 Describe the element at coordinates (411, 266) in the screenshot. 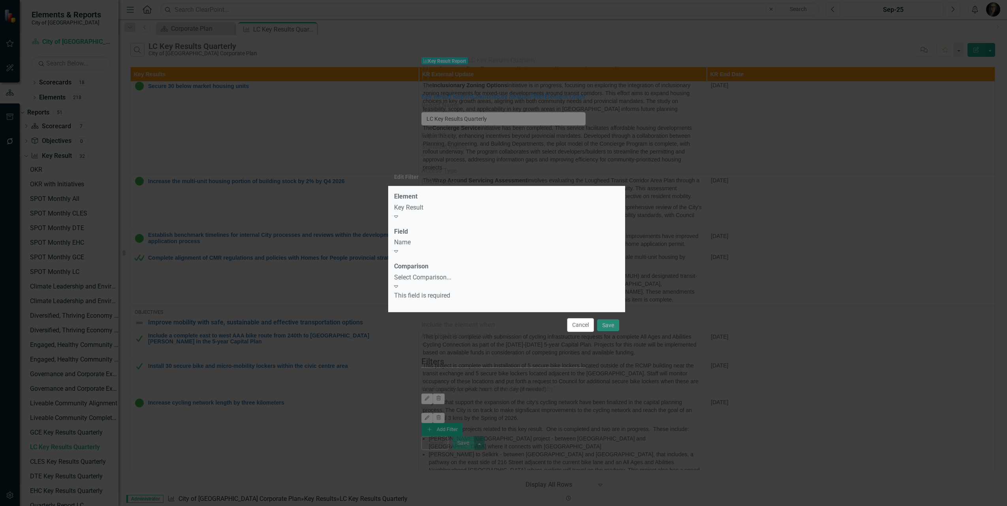

I see `label: Comparison` at that location.